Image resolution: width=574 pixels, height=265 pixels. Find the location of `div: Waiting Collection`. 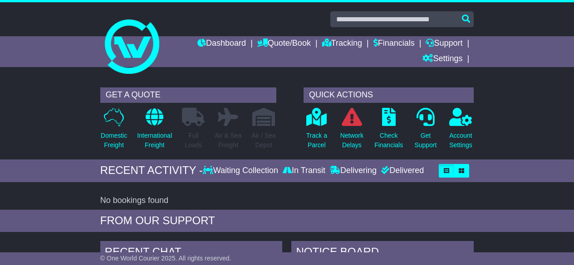

div: Waiting Collection is located at coordinates (241, 171).